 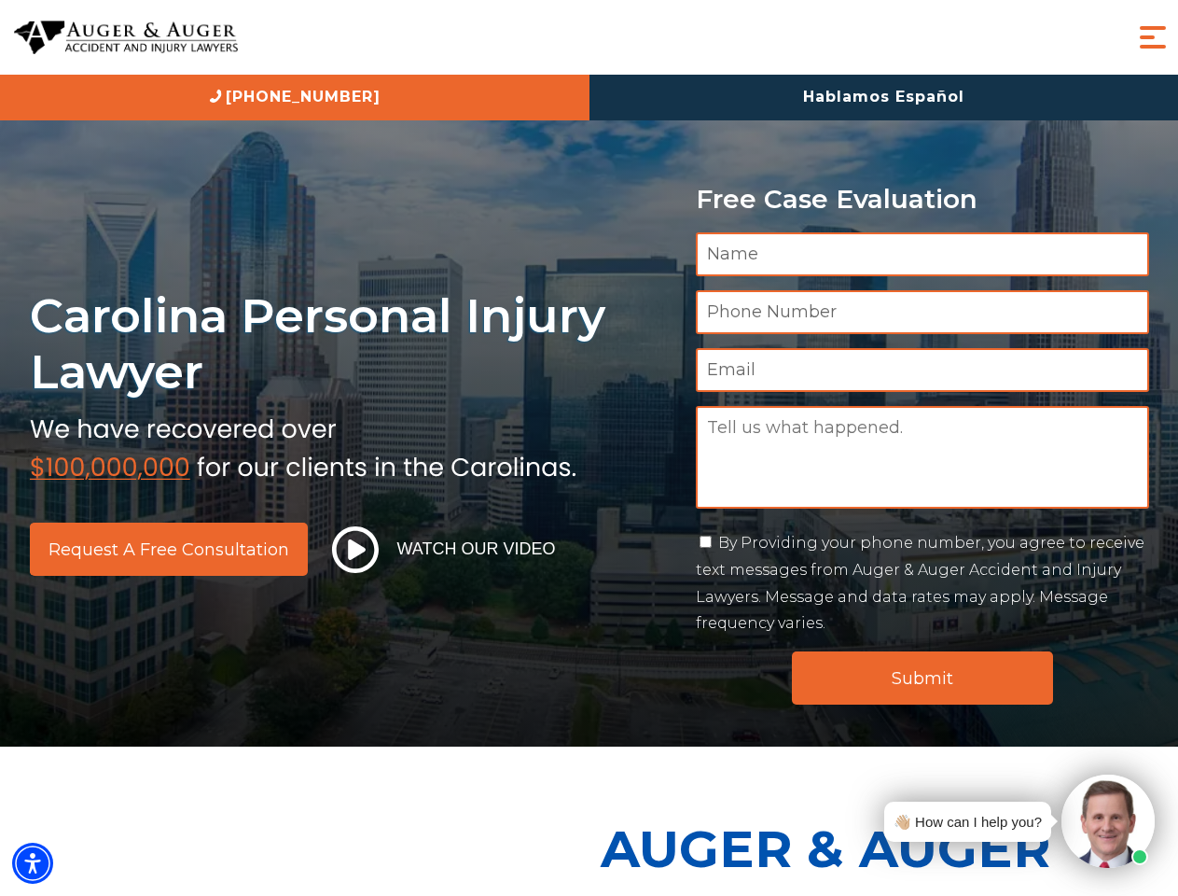 What do you see at coordinates (444, 549) in the screenshot?
I see `button: Watch Our Video` at bounding box center [444, 549].